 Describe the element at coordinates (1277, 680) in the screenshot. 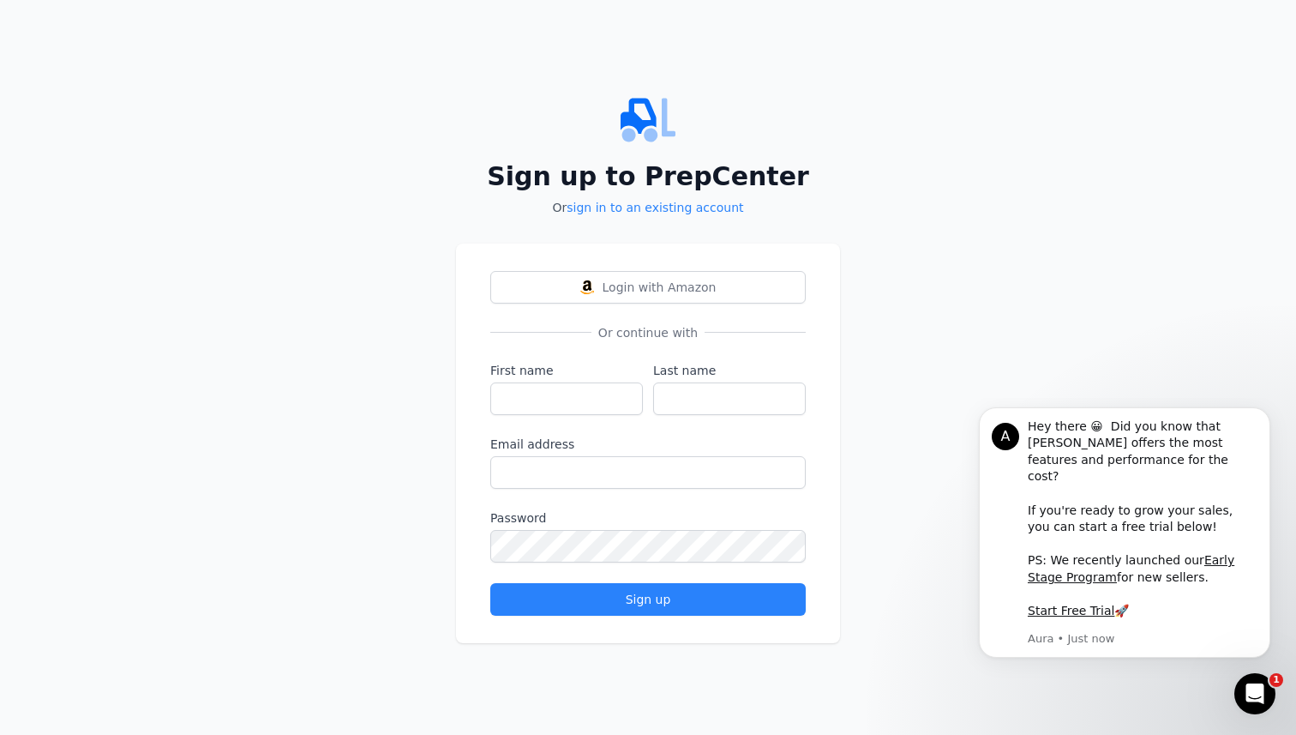

I see `span: 1` at that location.